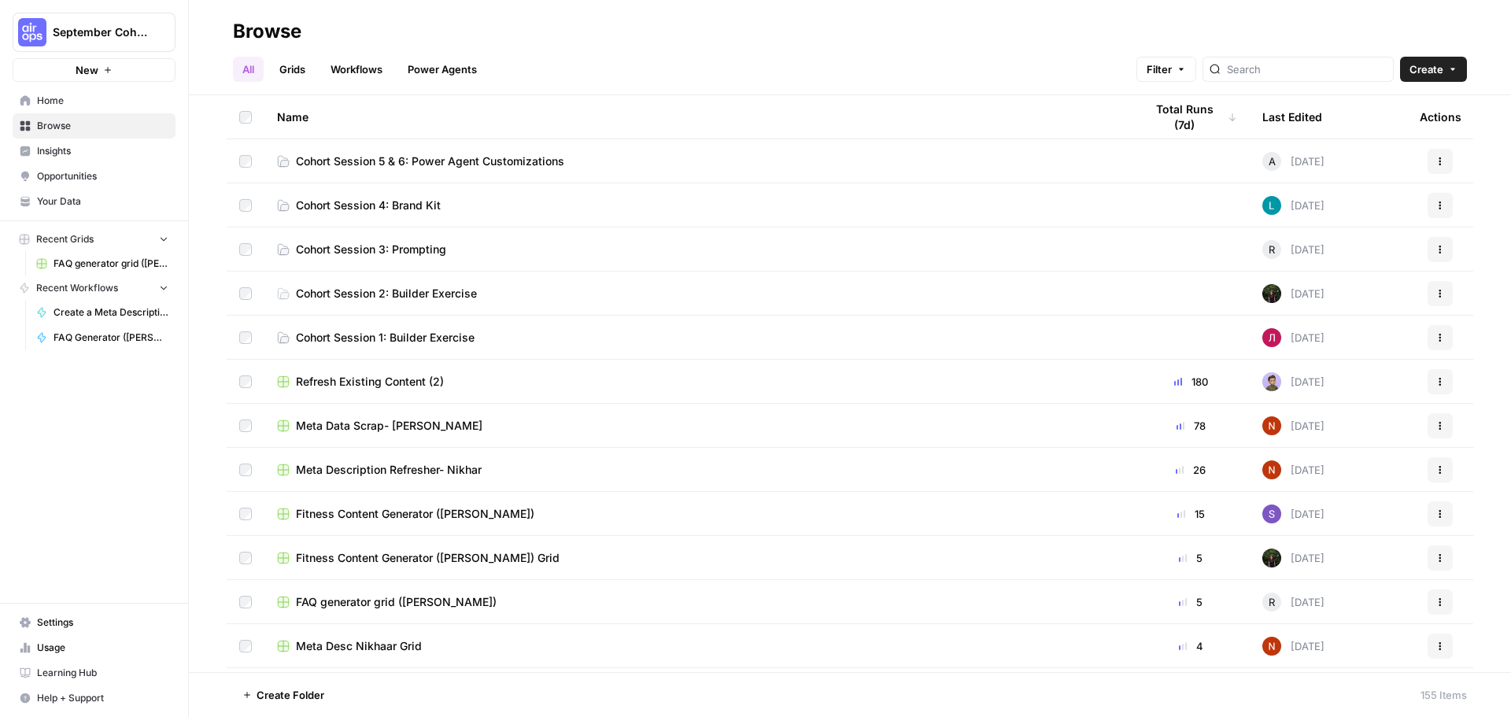  I want to click on button: Recent Grids, so click(94, 239).